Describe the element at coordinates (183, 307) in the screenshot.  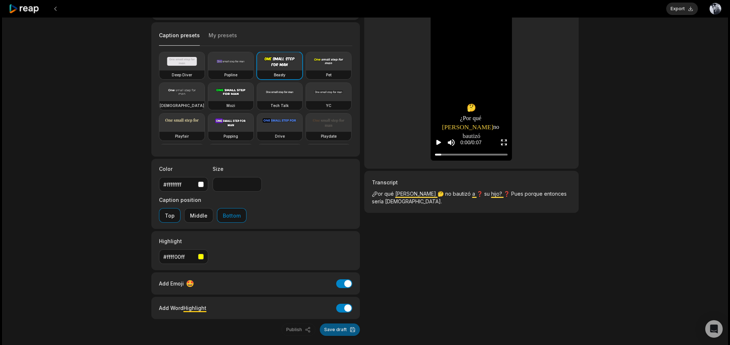
I see `div: Add Word` at that location.